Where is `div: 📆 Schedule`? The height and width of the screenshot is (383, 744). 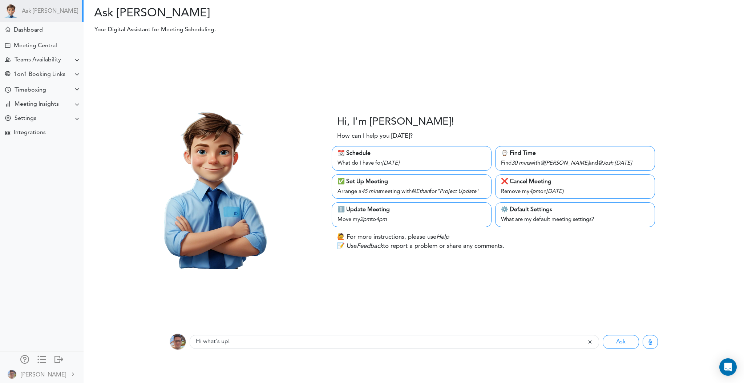 div: 📆 Schedule is located at coordinates (411, 153).